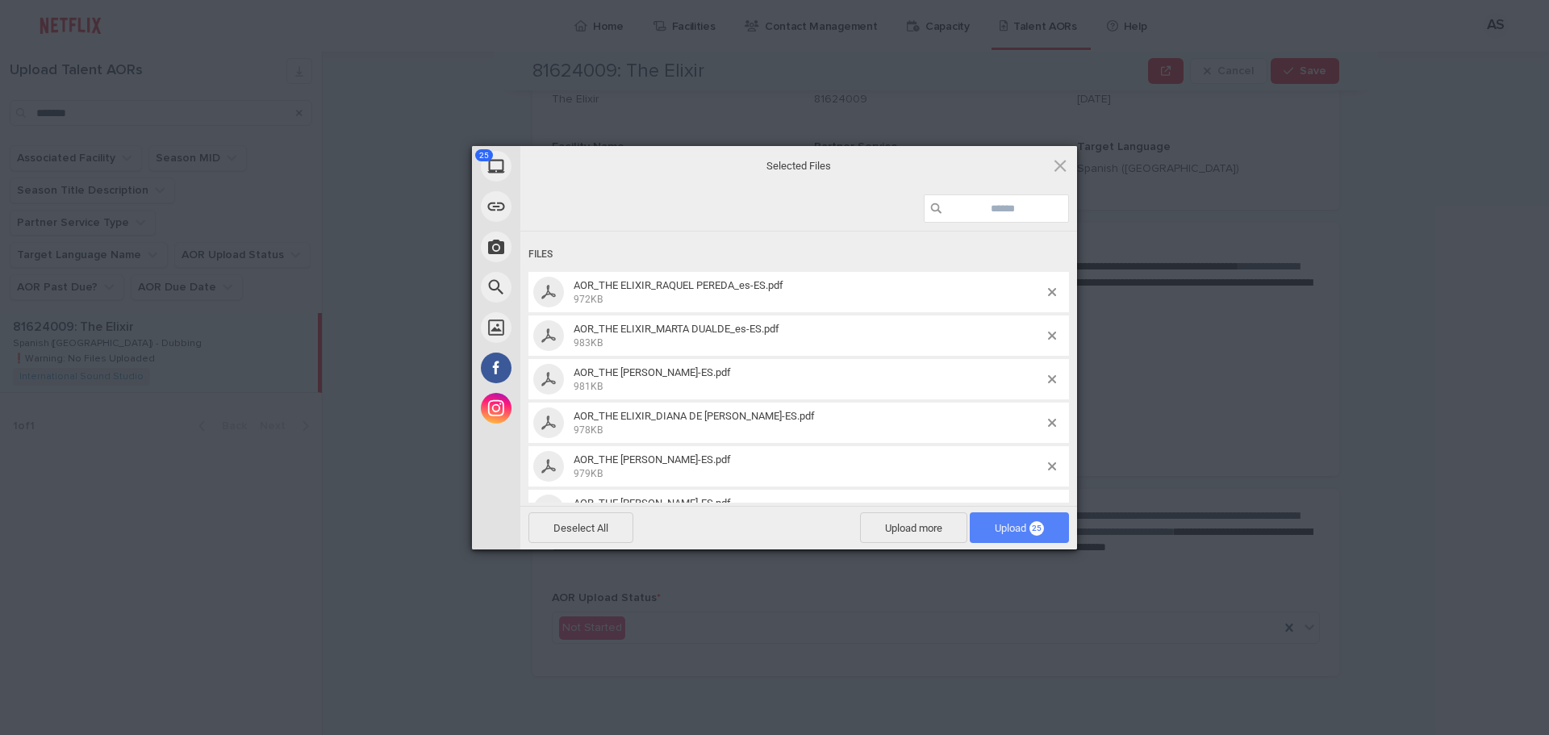  What do you see at coordinates (569, 166) in the screenshot?
I see `div: My Device` at bounding box center [569, 166].